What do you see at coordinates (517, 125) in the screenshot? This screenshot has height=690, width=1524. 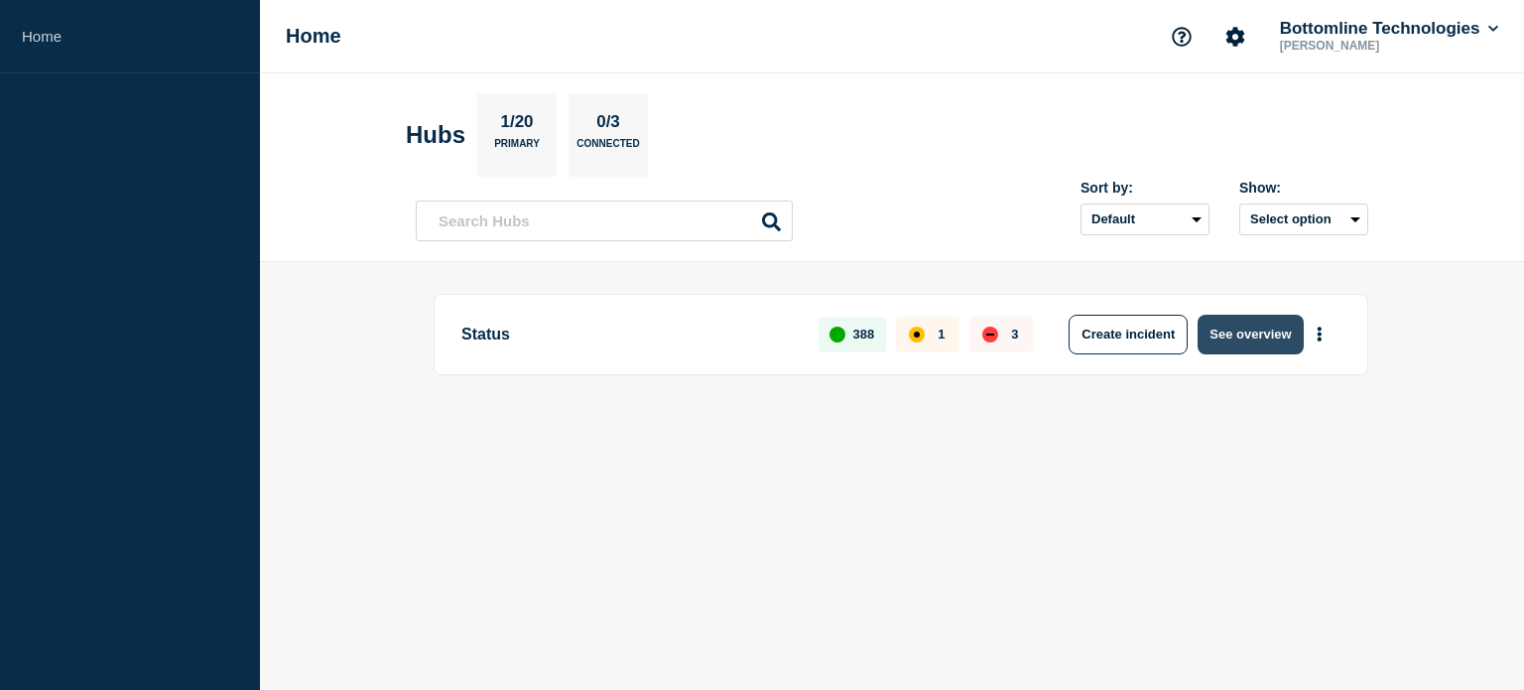 I see `p: 1/20` at bounding box center [517, 125].